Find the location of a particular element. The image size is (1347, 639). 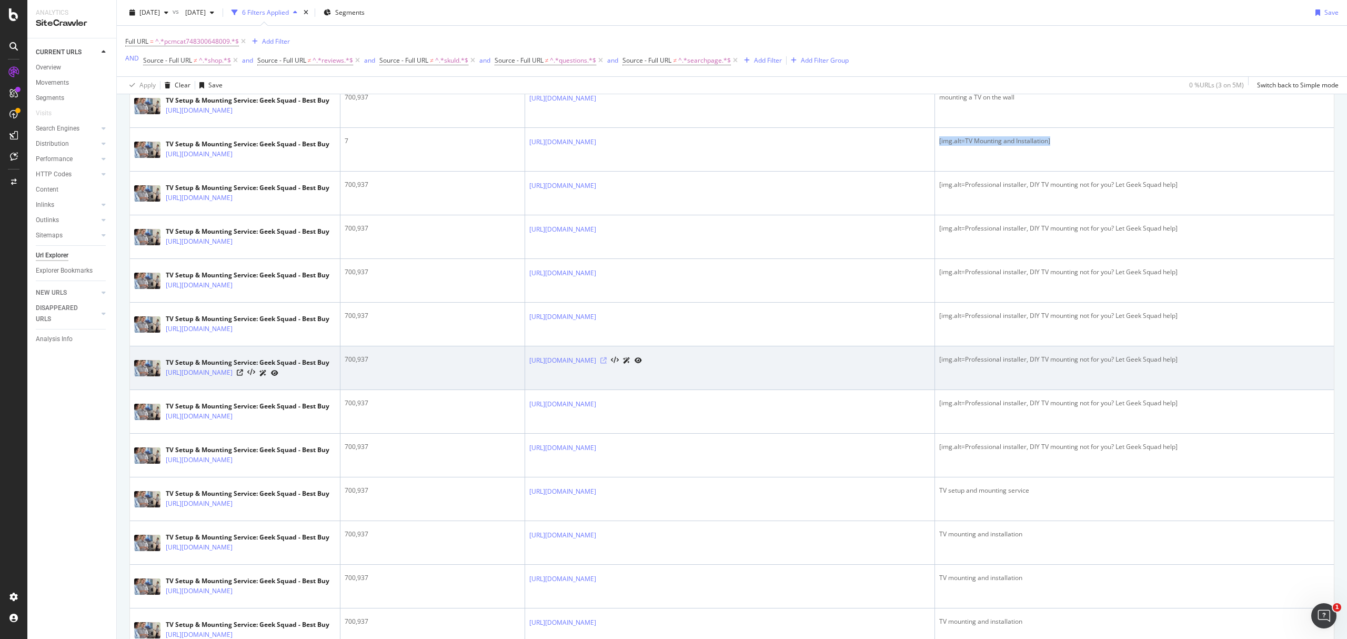

span: ^.*skuId.*$ is located at coordinates (452, 61).